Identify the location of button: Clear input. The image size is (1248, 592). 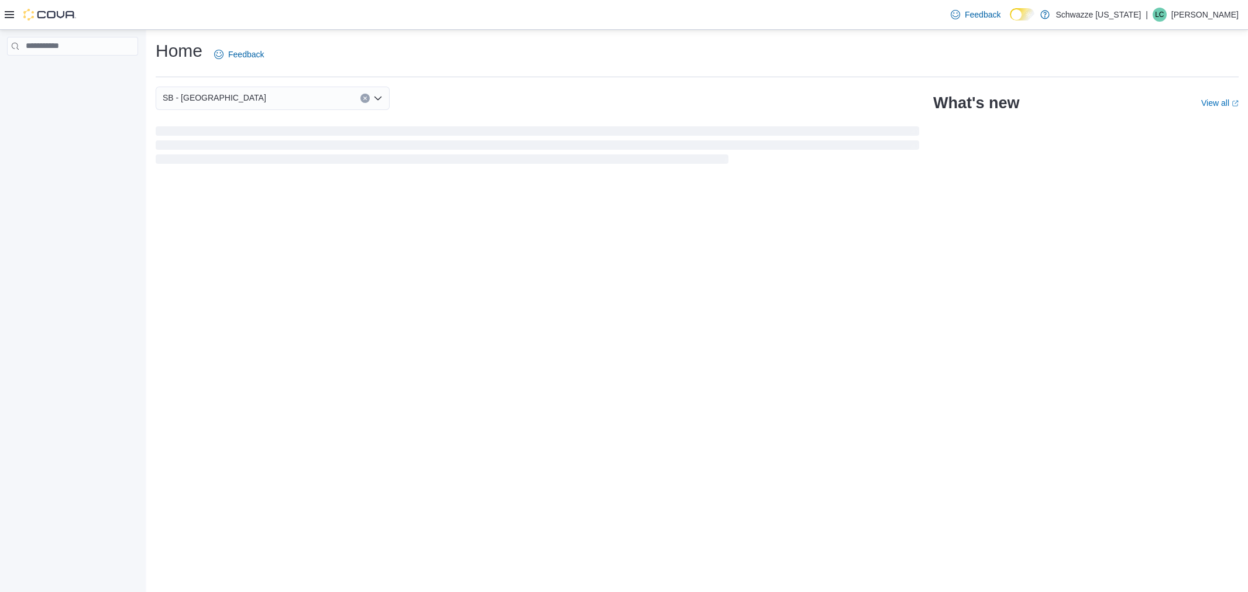
(365, 98).